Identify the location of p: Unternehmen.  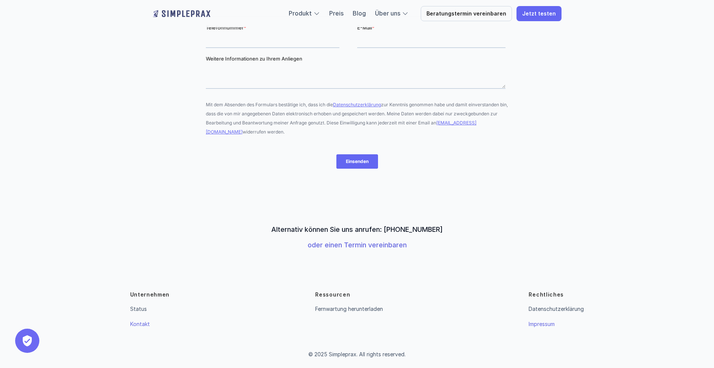
(150, 295).